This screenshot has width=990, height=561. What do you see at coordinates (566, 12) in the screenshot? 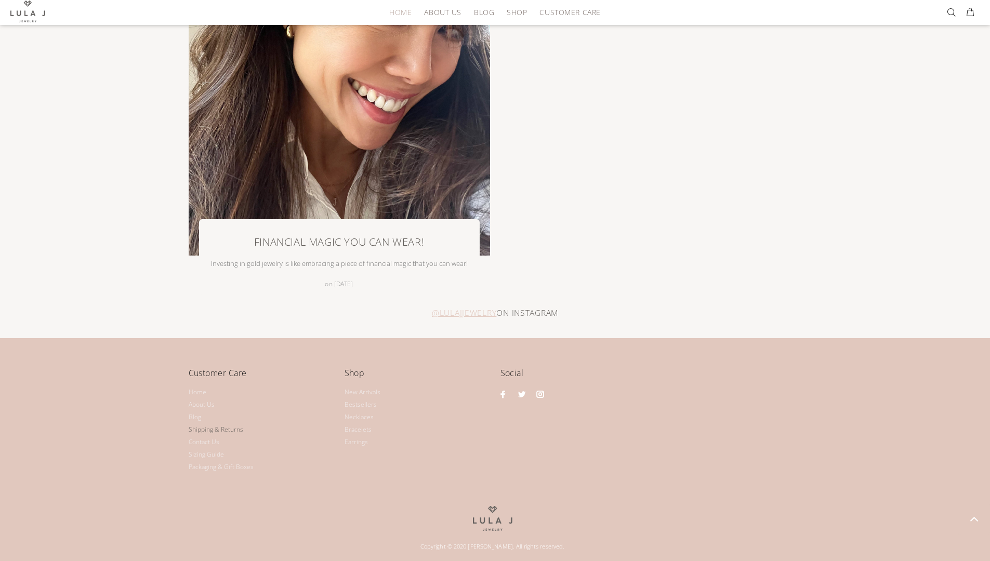
I see `a: Customer Care` at bounding box center [566, 12].